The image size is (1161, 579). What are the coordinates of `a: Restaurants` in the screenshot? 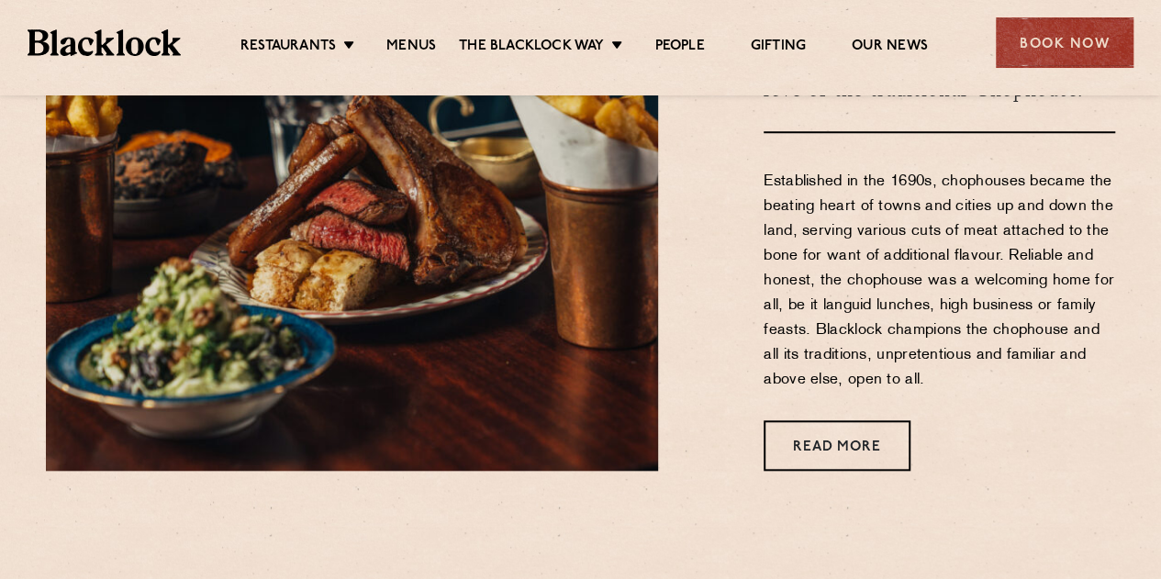 It's located at (288, 48).